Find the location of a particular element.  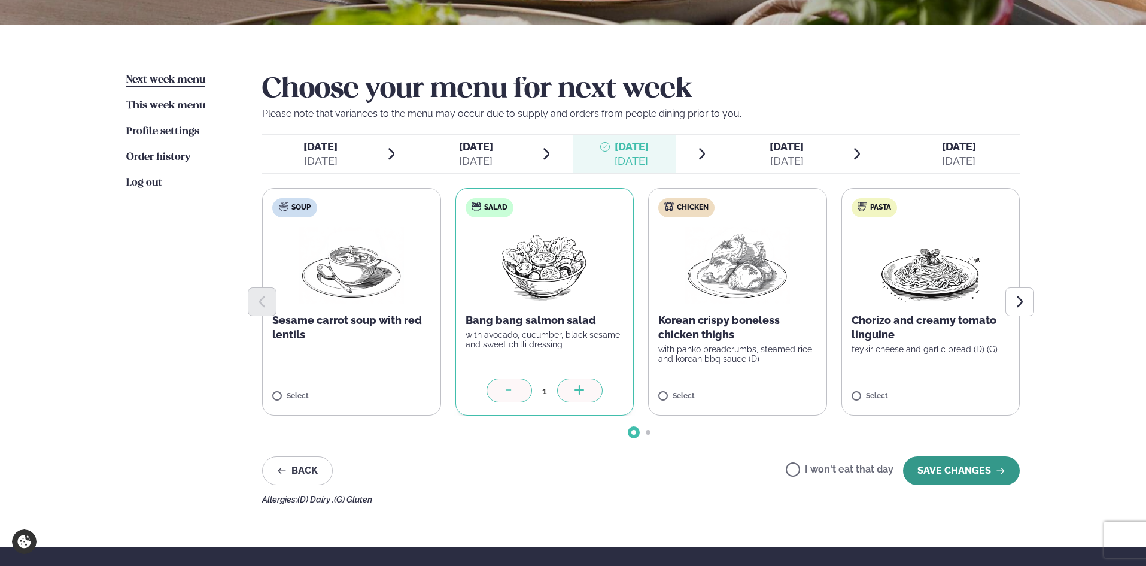

a: Cookie settings is located at coordinates (24, 541).